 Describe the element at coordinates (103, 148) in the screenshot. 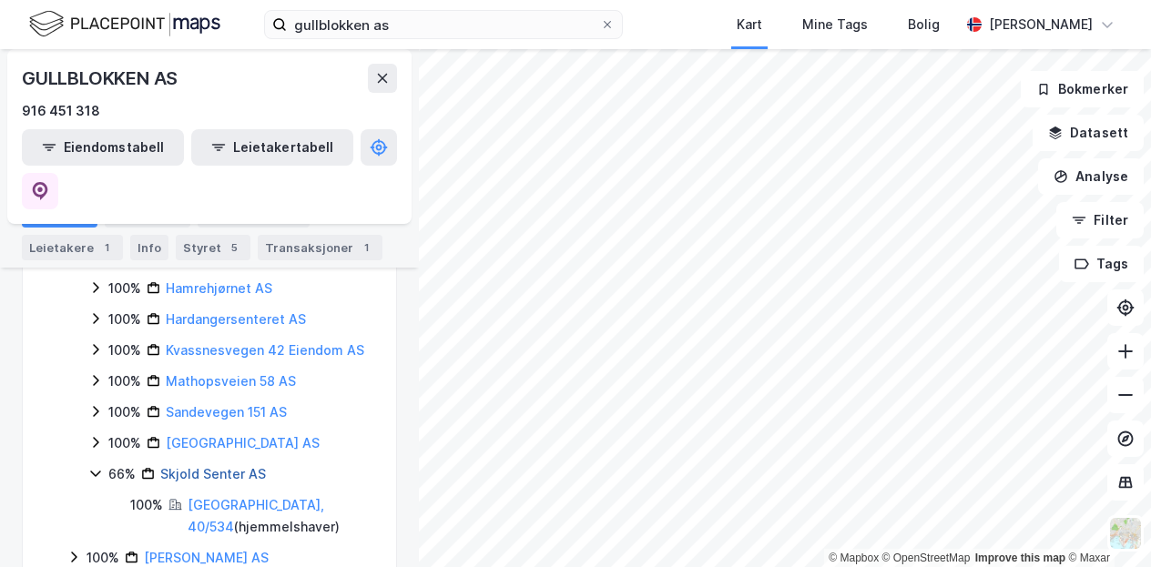

I see `button: Eiendomstabell` at that location.